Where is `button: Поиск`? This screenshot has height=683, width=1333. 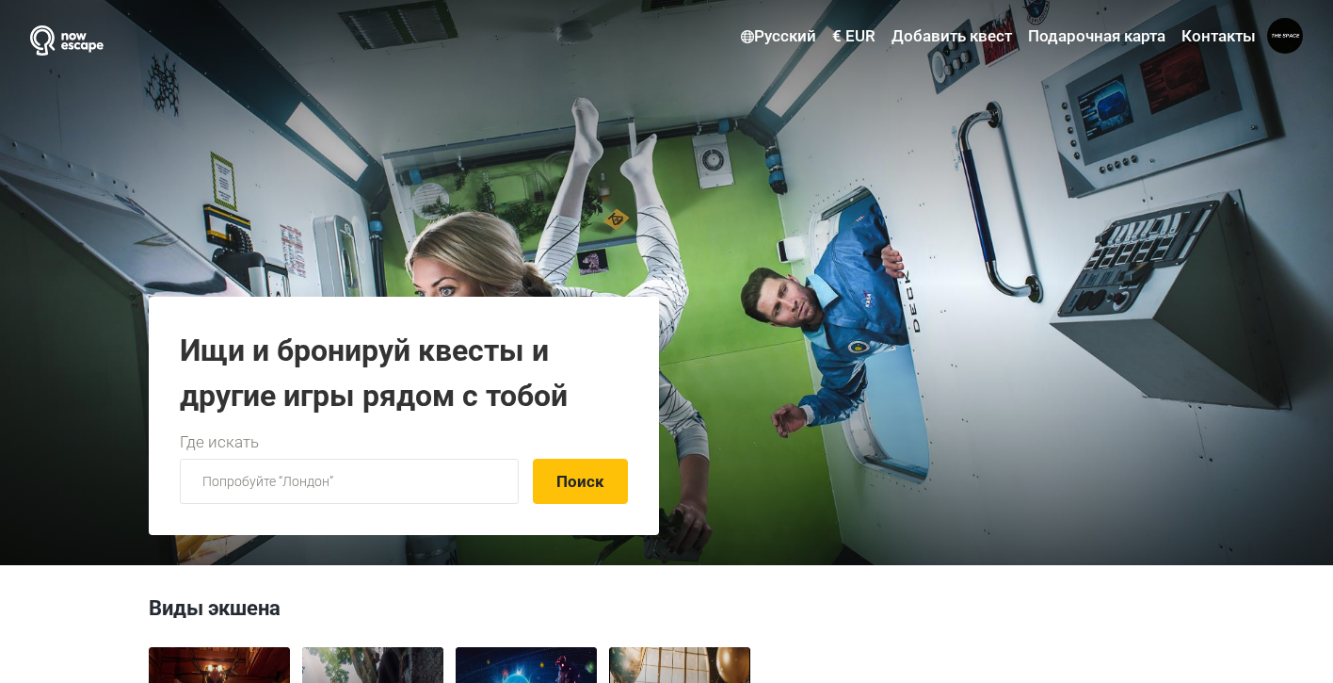 button: Поиск is located at coordinates (580, 481).